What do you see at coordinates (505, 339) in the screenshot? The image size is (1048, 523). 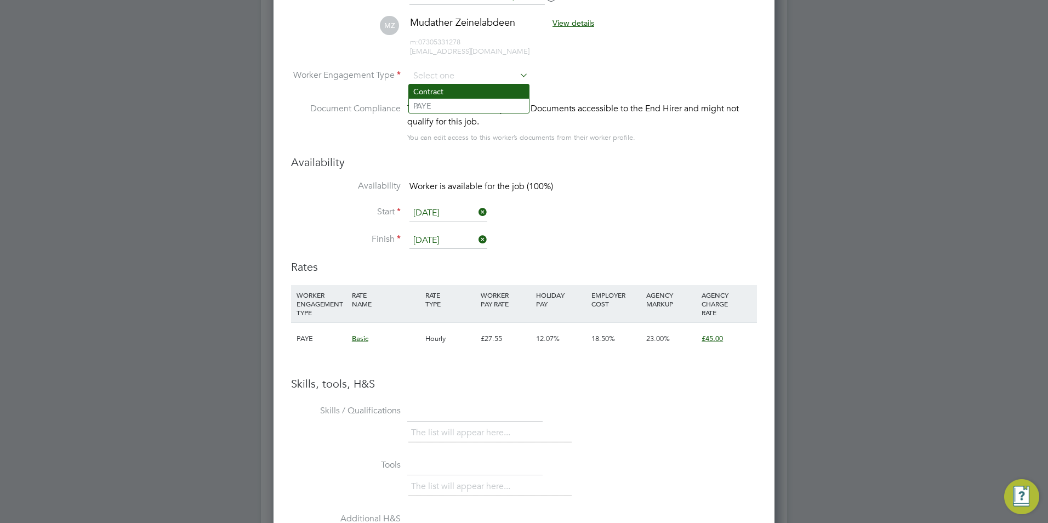 I see `div: £27.55` at bounding box center [505, 339].